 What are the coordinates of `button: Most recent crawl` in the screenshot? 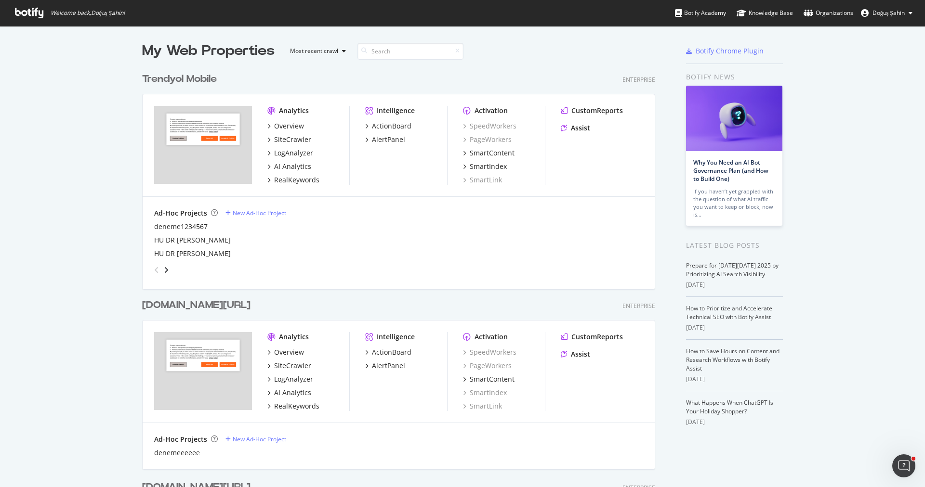 It's located at (316, 51).